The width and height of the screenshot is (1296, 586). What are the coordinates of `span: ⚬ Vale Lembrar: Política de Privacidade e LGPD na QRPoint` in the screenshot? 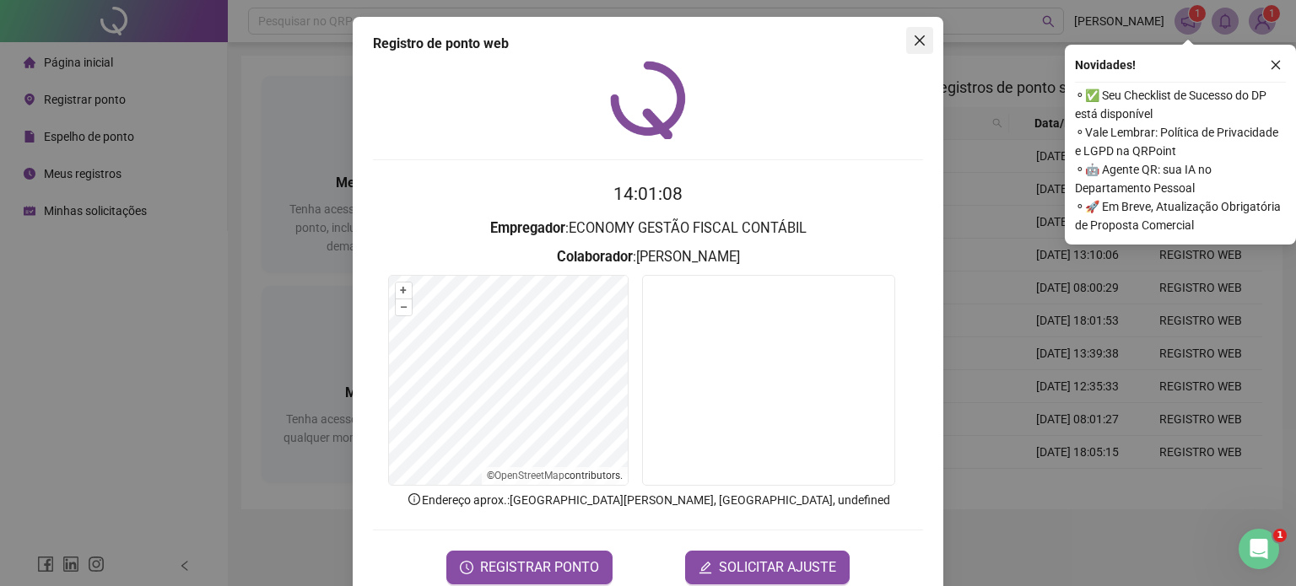 It's located at (1180, 142).